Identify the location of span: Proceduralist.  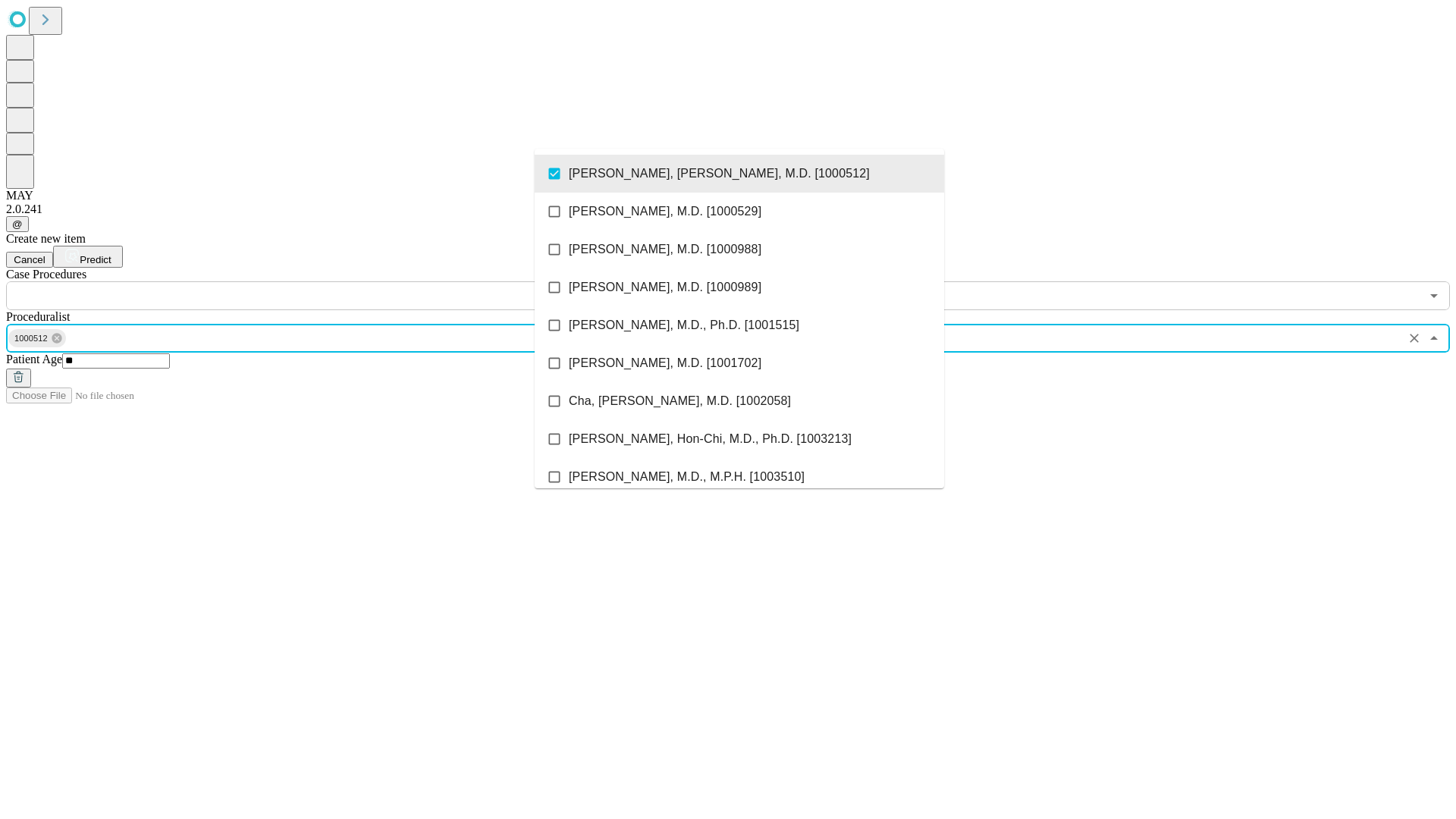
(38, 317).